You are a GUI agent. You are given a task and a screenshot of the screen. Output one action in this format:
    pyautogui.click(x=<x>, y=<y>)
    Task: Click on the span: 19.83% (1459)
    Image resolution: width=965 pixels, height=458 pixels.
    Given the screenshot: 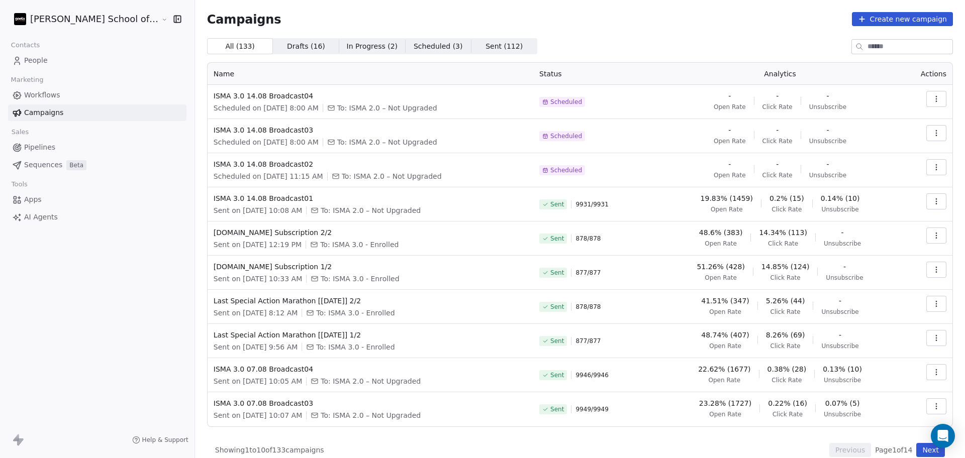 What is the action you would take?
    pyautogui.click(x=727, y=198)
    